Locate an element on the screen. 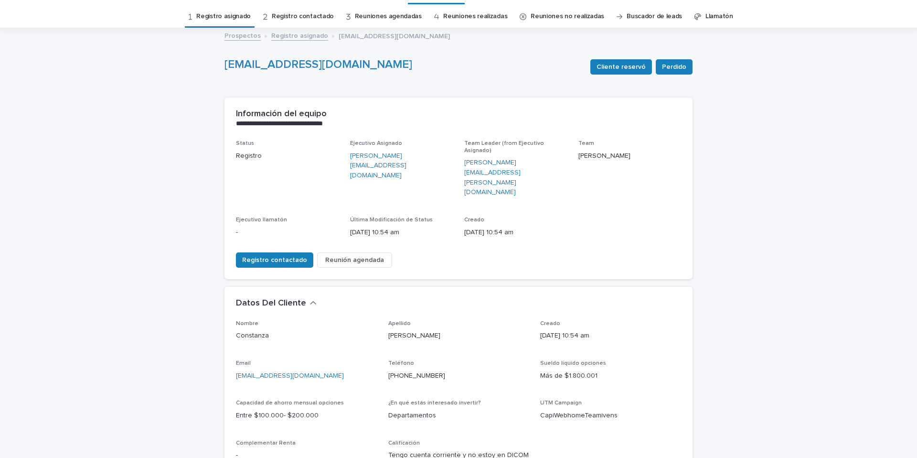 The image size is (917, 458). span: Status is located at coordinates (245, 143).